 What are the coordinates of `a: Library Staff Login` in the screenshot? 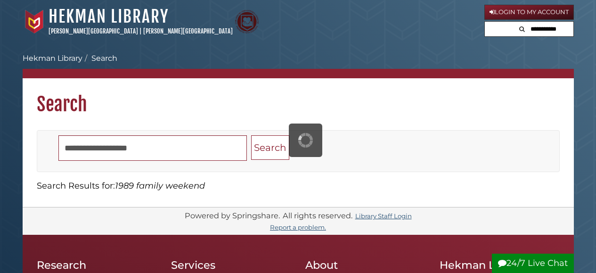 It's located at (383, 216).